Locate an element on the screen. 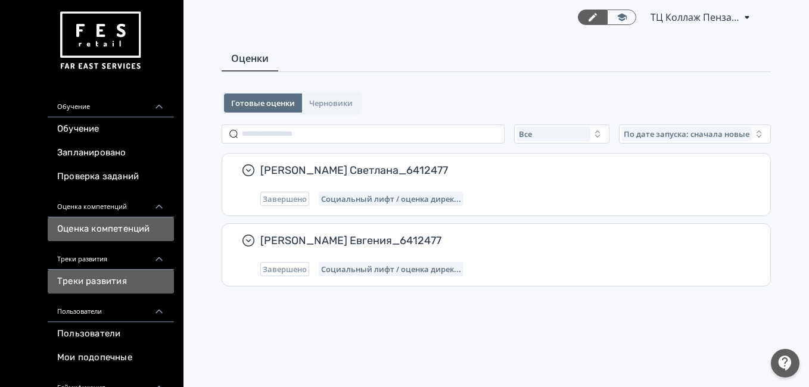 This screenshot has height=387, width=809. a: Мои подопечные is located at coordinates (111, 358).